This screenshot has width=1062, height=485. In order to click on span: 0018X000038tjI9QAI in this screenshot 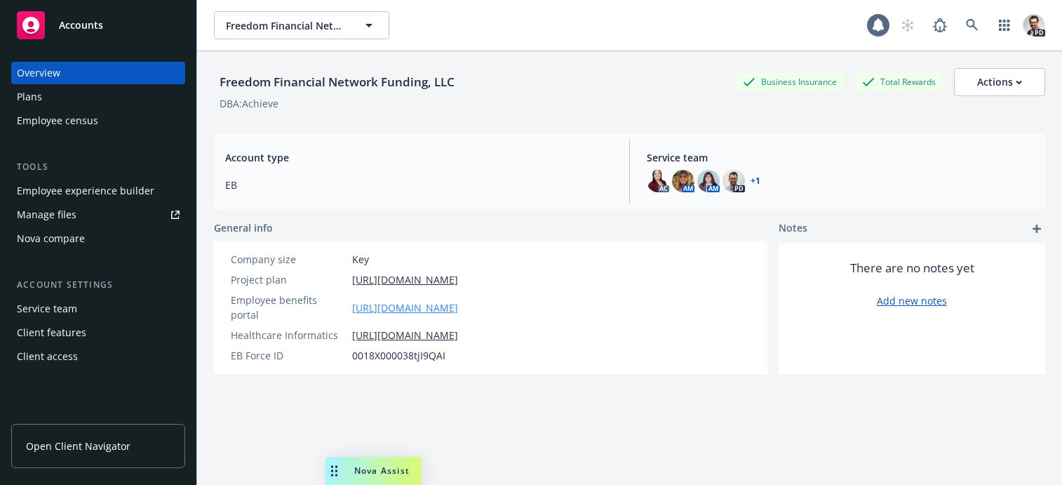, I will do `click(398, 355)`.